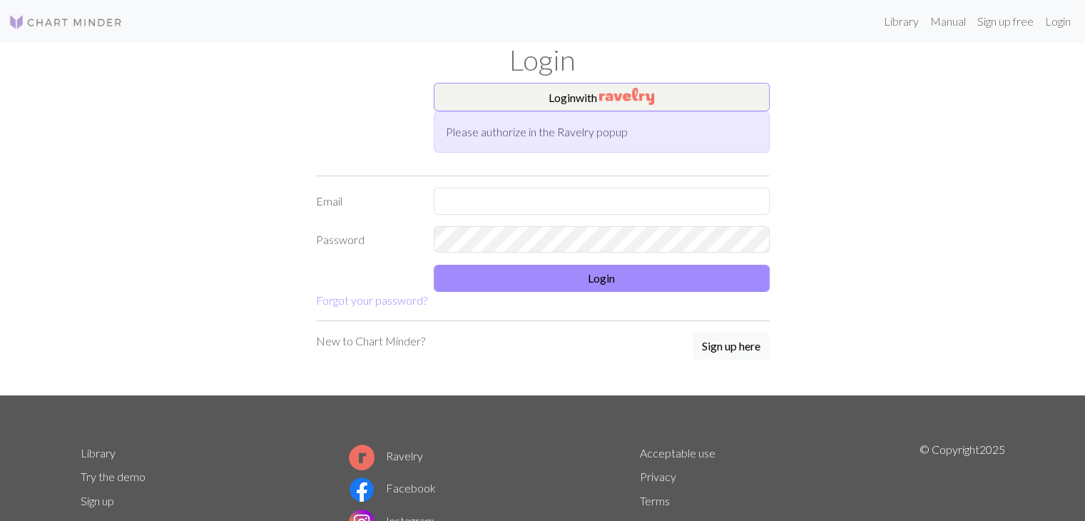 The image size is (1085, 521). Describe the element at coordinates (392, 487) in the screenshot. I see `a: Facebook` at that location.